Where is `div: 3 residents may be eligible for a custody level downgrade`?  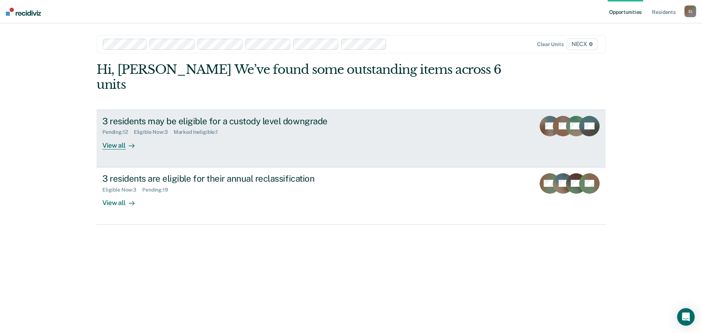 div: 3 residents may be eligible for a custody level downgrade is located at coordinates (231, 121).